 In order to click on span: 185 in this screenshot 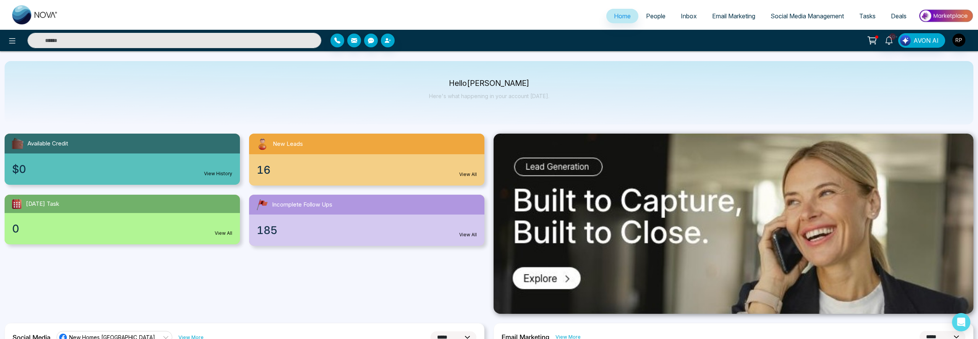, I will do `click(267, 230)`.